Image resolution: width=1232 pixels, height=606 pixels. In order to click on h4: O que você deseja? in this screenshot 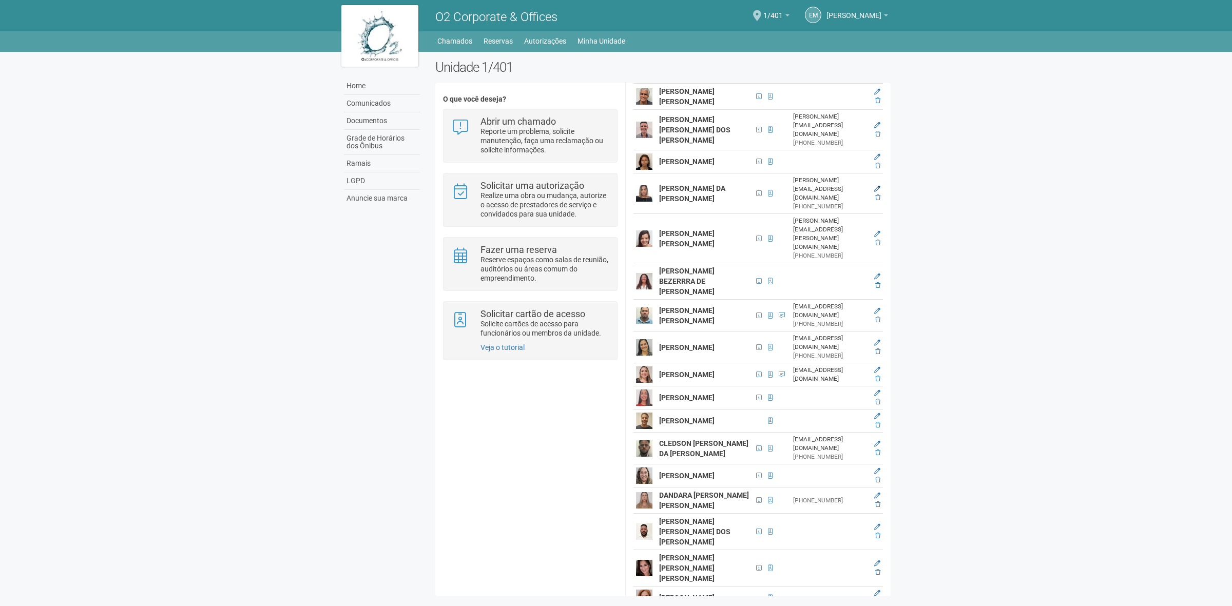, I will do `click(530, 99)`.